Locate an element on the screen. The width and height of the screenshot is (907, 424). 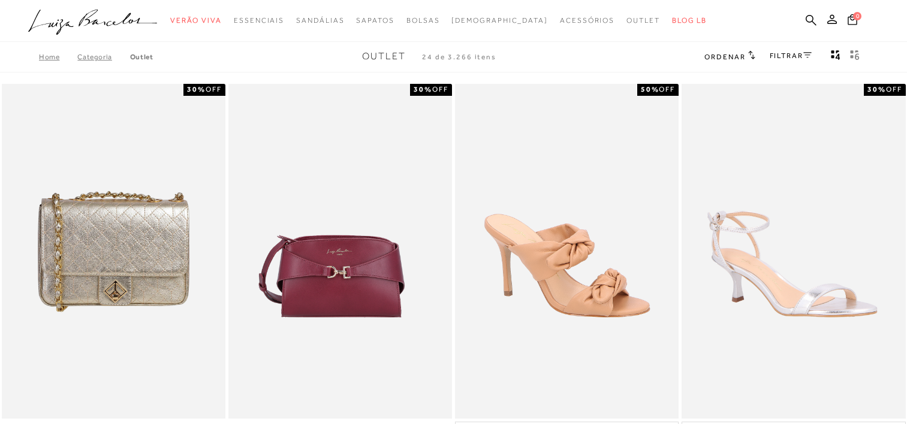
button: gridText6Desc is located at coordinates (855, 57).